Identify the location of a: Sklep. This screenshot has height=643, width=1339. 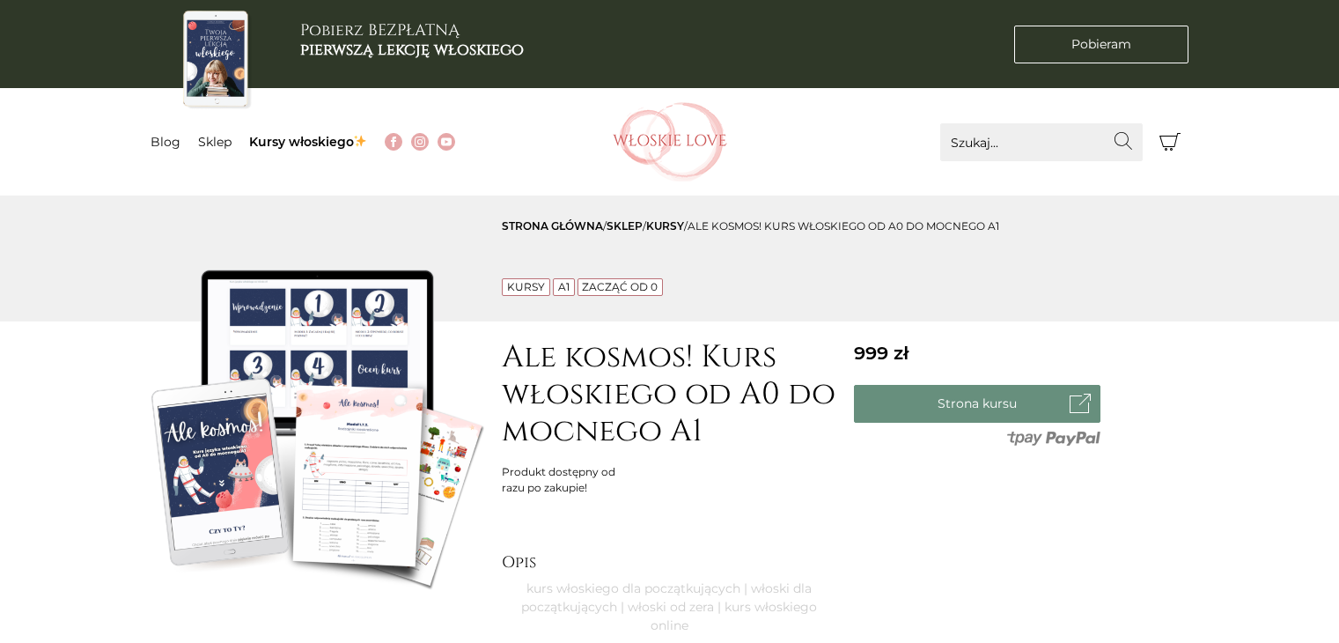
(215, 142).